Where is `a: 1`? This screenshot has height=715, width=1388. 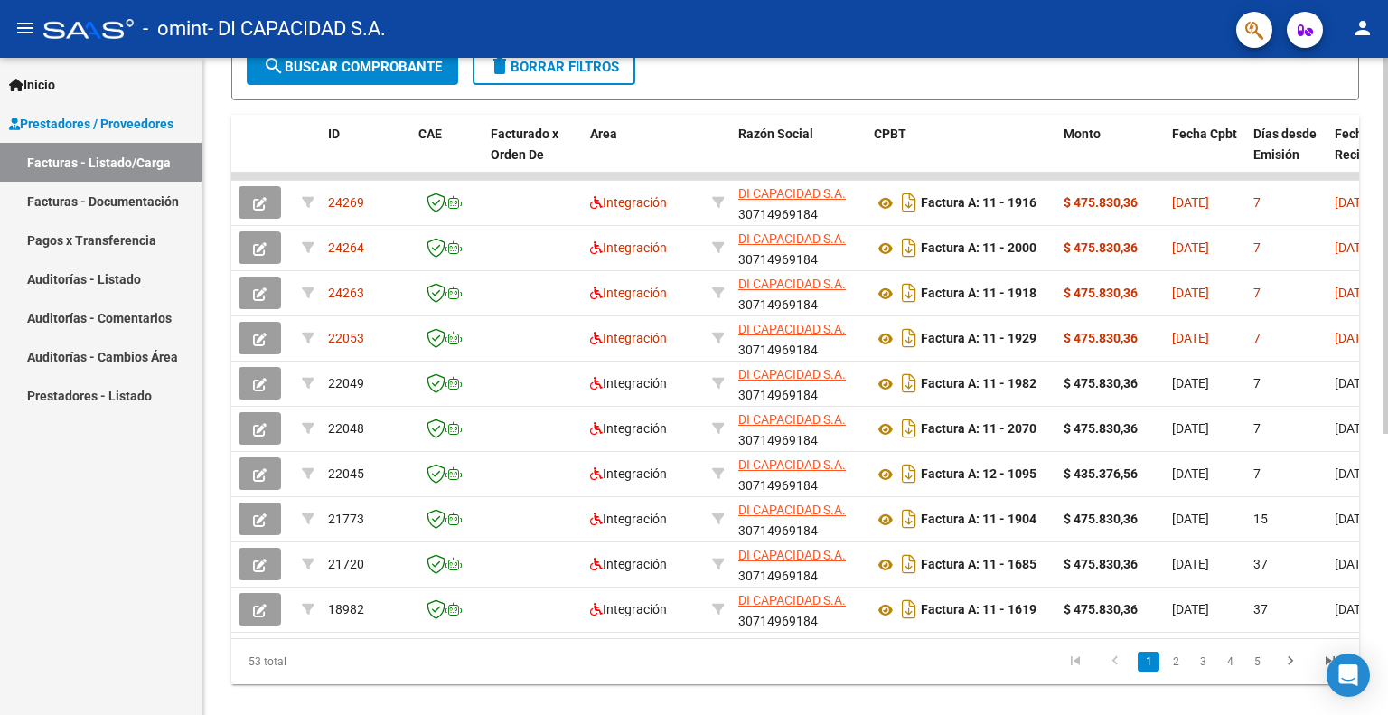
a: 1 is located at coordinates (1148, 661).